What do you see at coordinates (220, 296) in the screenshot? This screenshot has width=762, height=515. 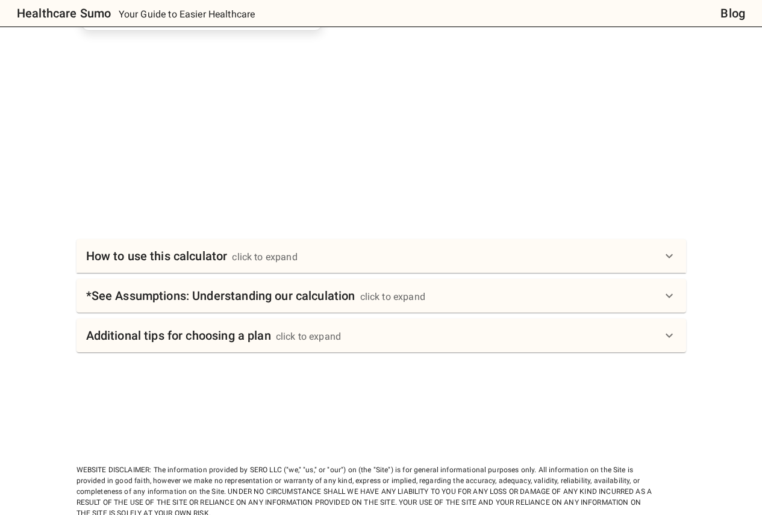 I see `h6: *See Assumptions: Understanding our calculation` at bounding box center [220, 296].